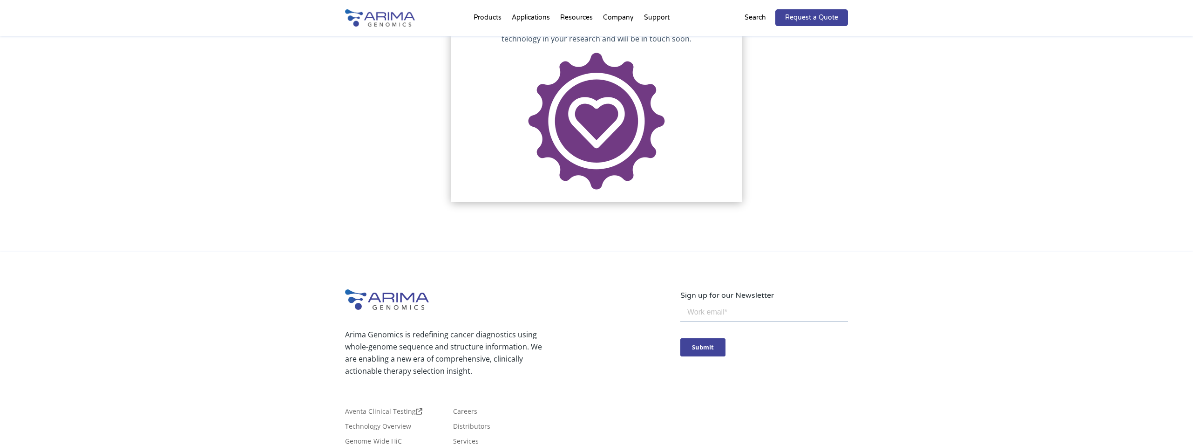 The width and height of the screenshot is (1193, 445). What do you see at coordinates (384, 413) in the screenshot?
I see `a: Aventa Clinical Testing` at bounding box center [384, 413].